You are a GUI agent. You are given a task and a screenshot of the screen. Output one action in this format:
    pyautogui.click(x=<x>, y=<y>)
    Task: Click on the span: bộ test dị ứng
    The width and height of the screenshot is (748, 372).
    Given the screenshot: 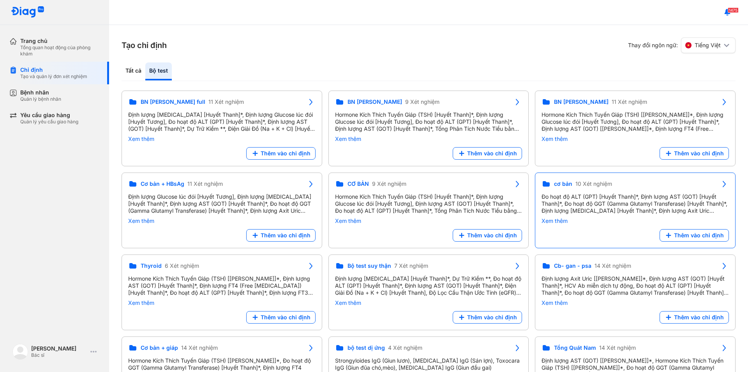 What is the action you would take?
    pyautogui.click(x=366, y=347)
    